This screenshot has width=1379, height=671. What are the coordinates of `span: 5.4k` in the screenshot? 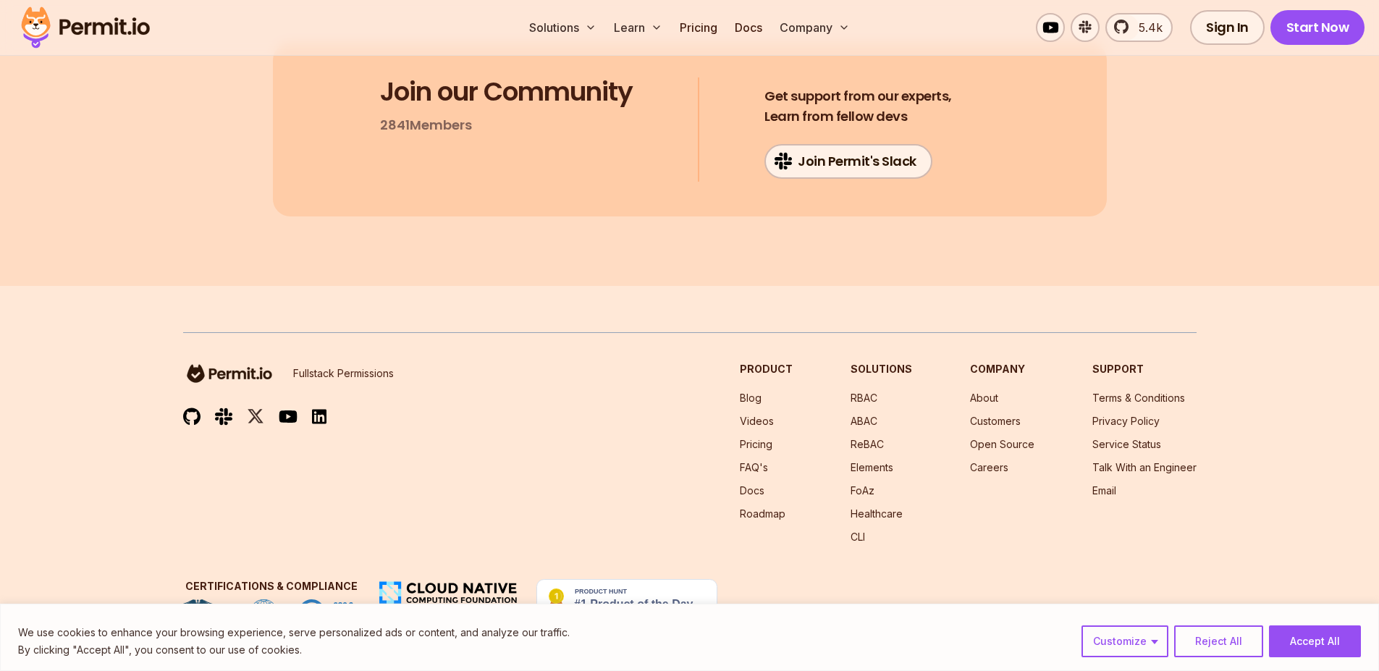 It's located at (1146, 27).